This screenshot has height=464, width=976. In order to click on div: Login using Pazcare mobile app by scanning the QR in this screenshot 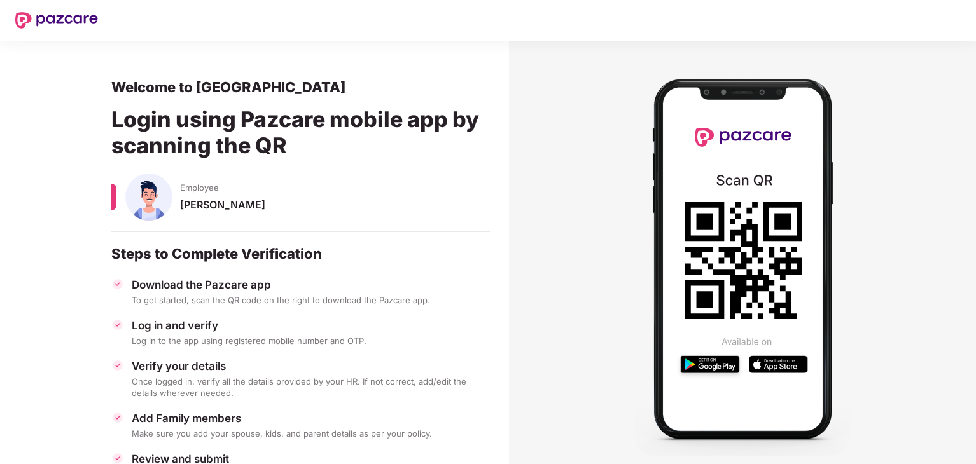, I will do `click(300, 135)`.